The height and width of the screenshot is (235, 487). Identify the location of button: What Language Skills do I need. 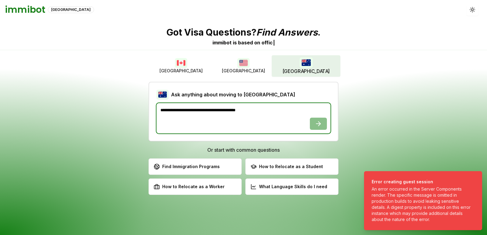
(292, 187).